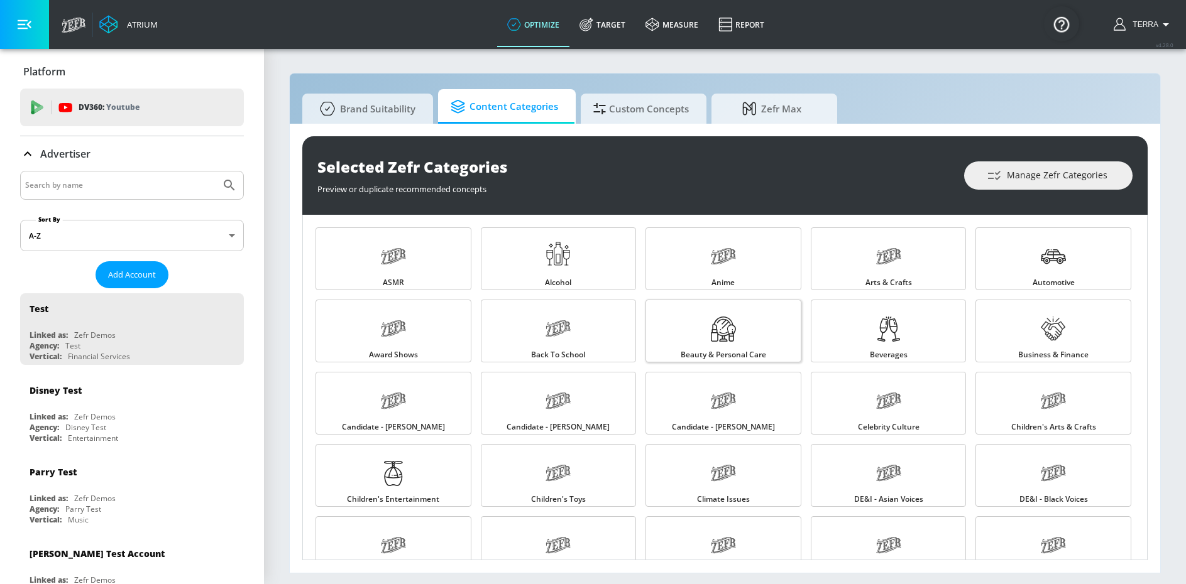  What do you see at coordinates (393, 476) in the screenshot?
I see `a: Children's Entertainment` at bounding box center [393, 476].